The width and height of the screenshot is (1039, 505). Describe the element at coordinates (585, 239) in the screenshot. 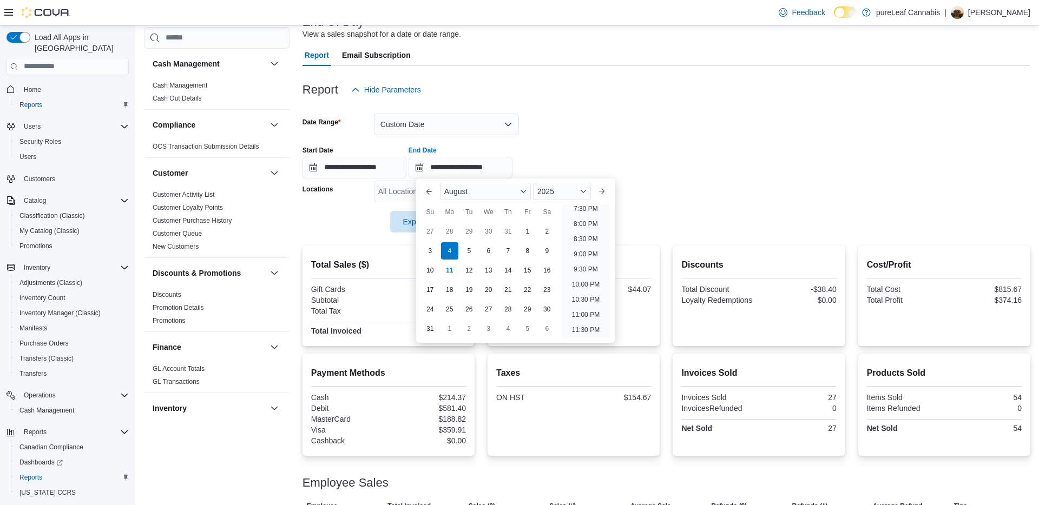

I see `li: 8:30 PM` at that location.